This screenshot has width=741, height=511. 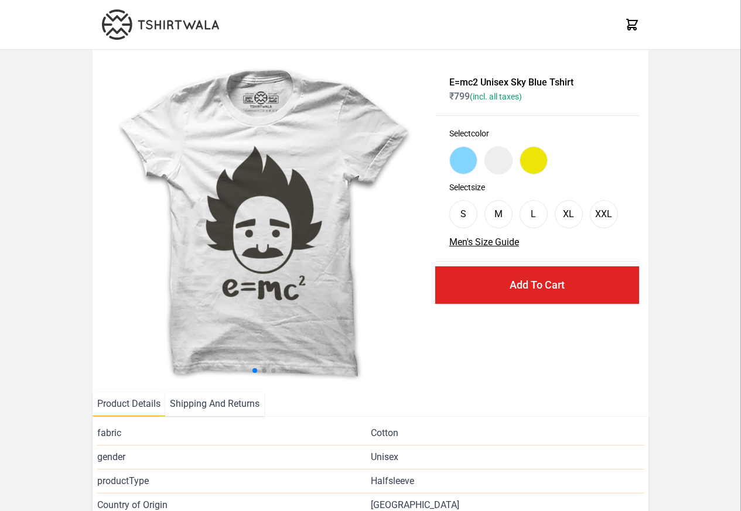 What do you see at coordinates (484, 242) in the screenshot?
I see `button: Men's Size Guide` at bounding box center [484, 242].